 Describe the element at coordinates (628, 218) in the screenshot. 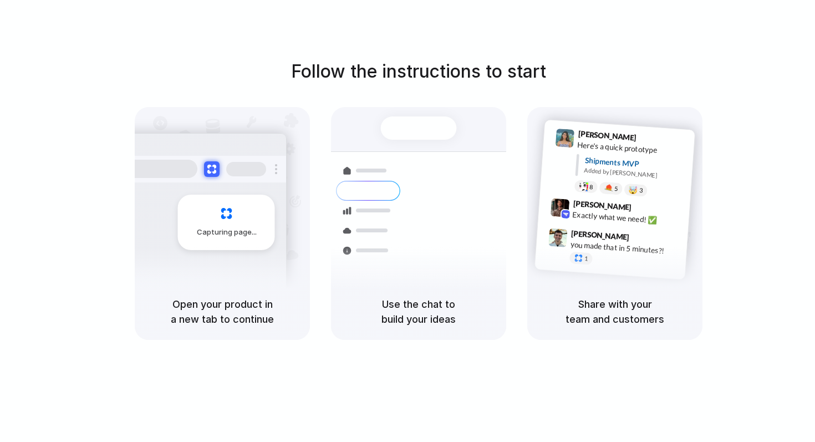

I see `div: Exactly what we need! ✅` at that location.